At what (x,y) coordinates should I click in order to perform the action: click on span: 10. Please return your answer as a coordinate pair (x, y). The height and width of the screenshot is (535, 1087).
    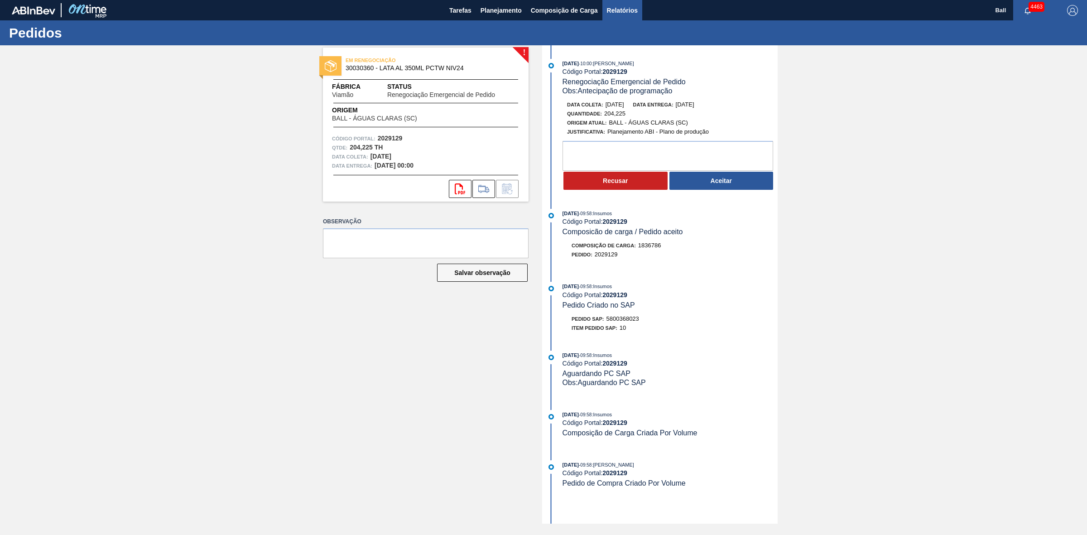
    Looking at the image, I should click on (623, 328).